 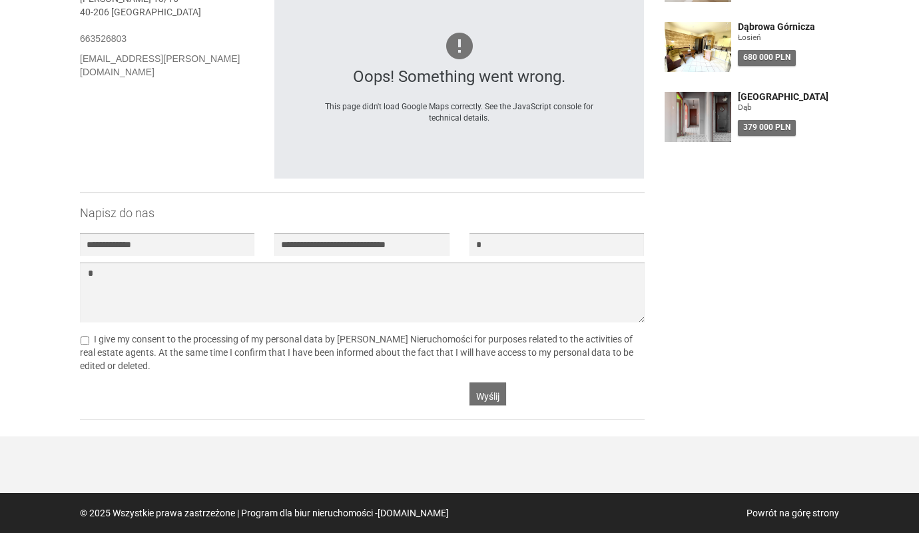 I want to click on button: Wyślij, so click(x=487, y=393).